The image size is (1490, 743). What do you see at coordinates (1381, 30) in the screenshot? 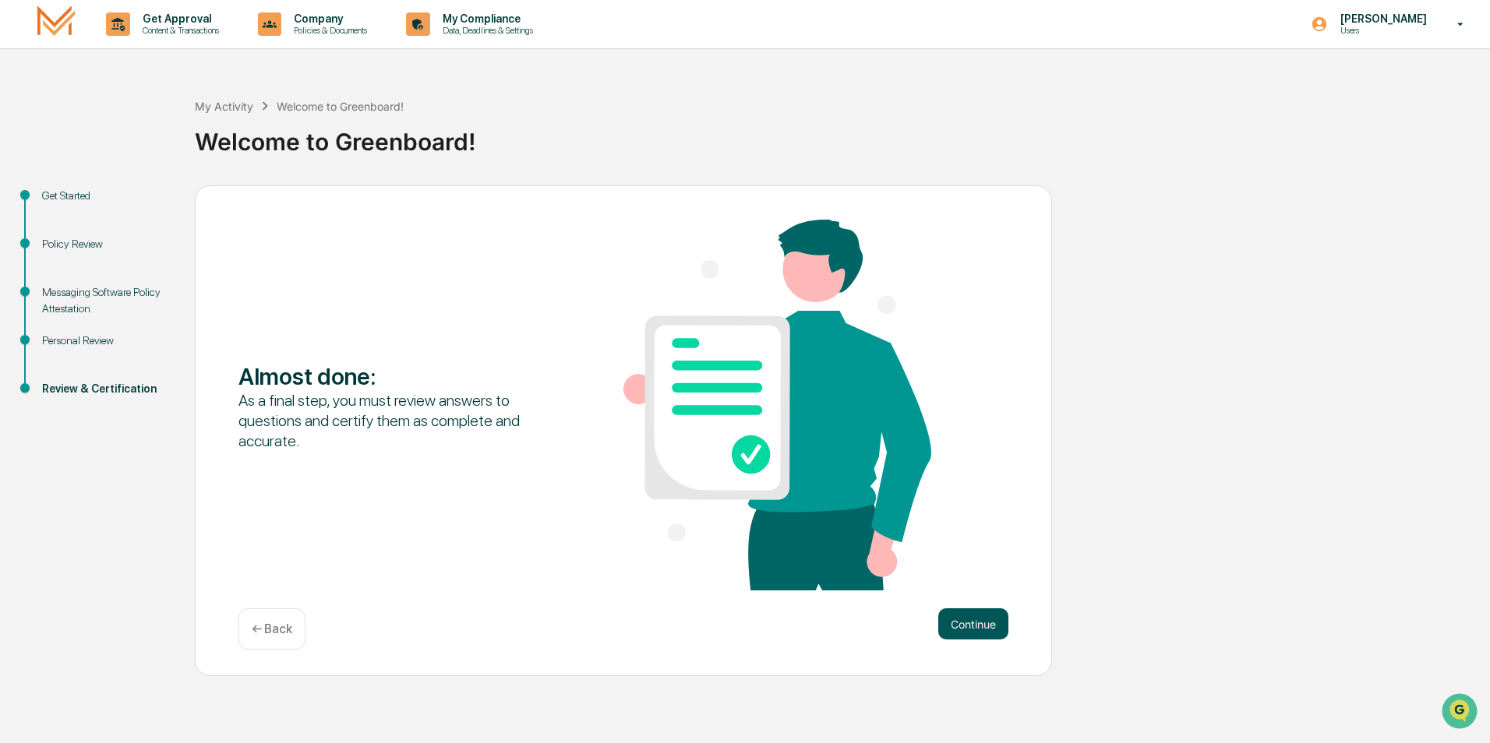
I see `p: Users` at bounding box center [1381, 30].